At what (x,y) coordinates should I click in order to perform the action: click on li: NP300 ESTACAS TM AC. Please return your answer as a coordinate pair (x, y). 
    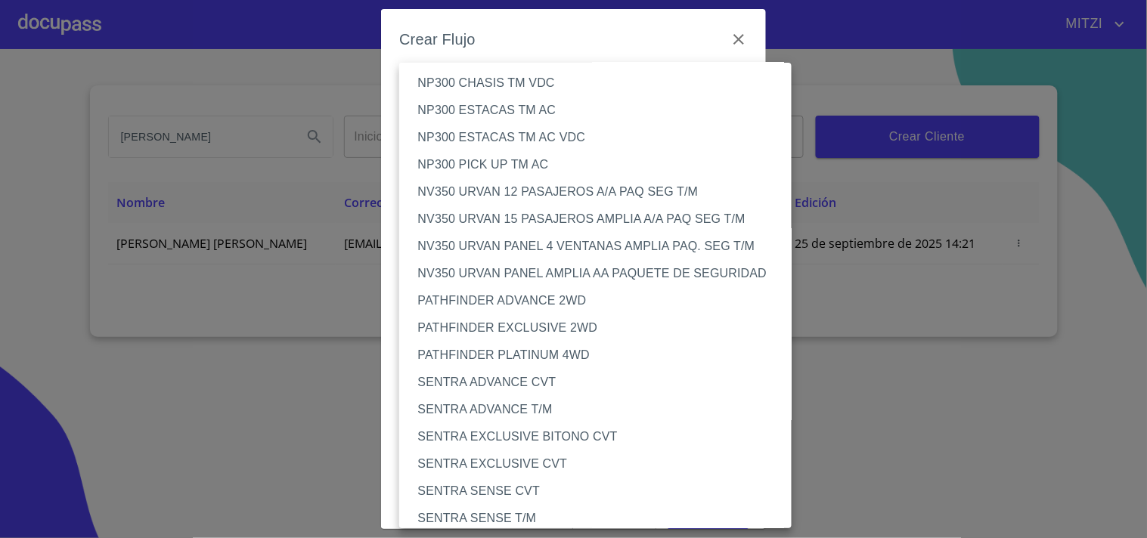
    Looking at the image, I should click on (602, 110).